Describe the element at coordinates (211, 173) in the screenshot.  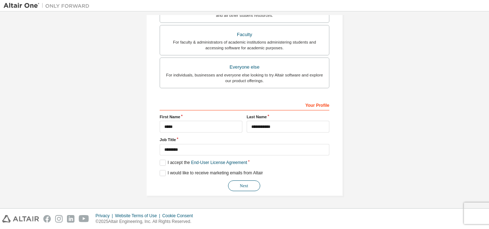
I see `label: I would like to receive marketing emails from Altair` at that location.